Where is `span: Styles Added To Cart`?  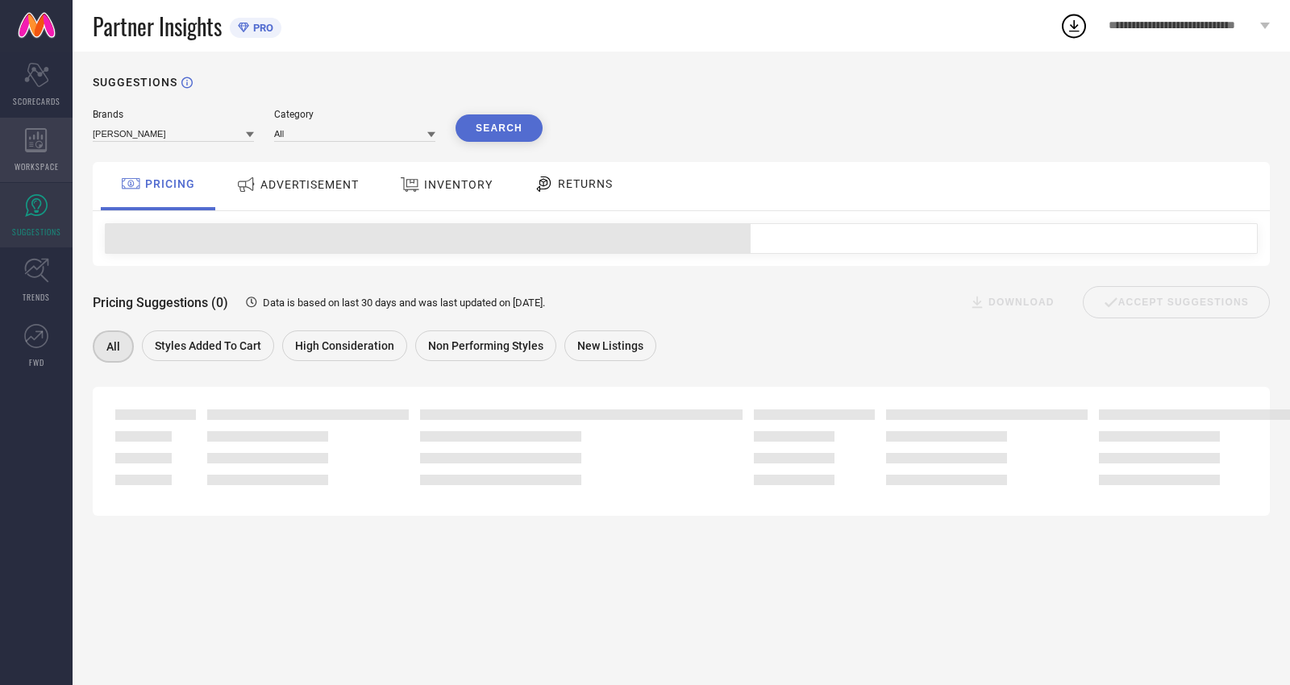
span: Styles Added To Cart is located at coordinates (208, 346).